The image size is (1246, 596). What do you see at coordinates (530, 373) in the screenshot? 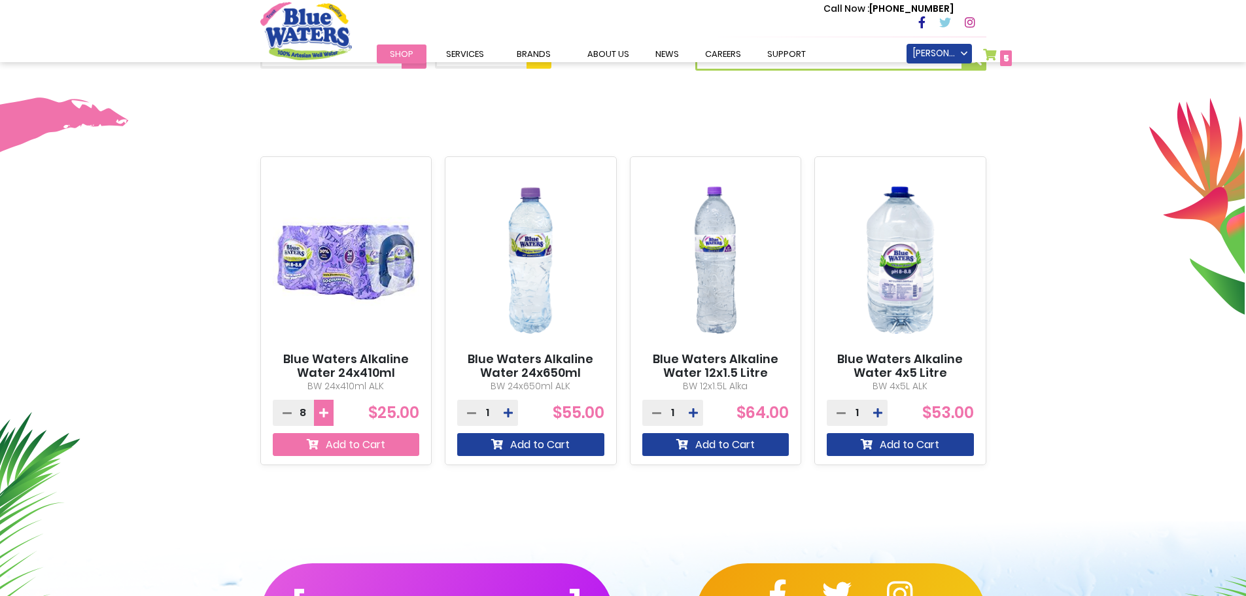
I see `a: Blue Waters Alkaline Water 24x650ml Regular` at bounding box center [530, 373].